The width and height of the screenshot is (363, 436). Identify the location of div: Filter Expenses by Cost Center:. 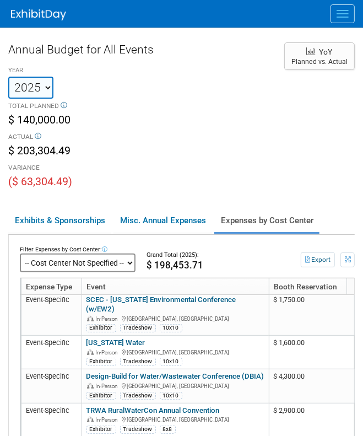
(78, 249).